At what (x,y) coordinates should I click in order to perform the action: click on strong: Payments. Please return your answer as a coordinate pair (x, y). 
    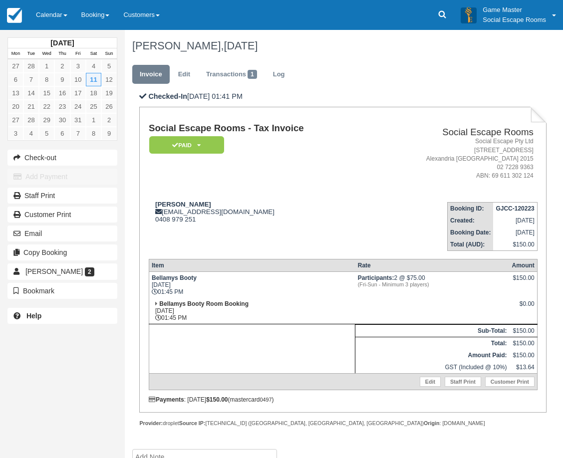
    Looking at the image, I should click on (166, 400).